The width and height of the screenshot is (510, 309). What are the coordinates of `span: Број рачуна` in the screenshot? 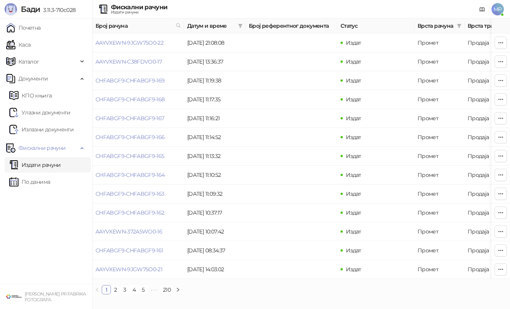 It's located at (134, 26).